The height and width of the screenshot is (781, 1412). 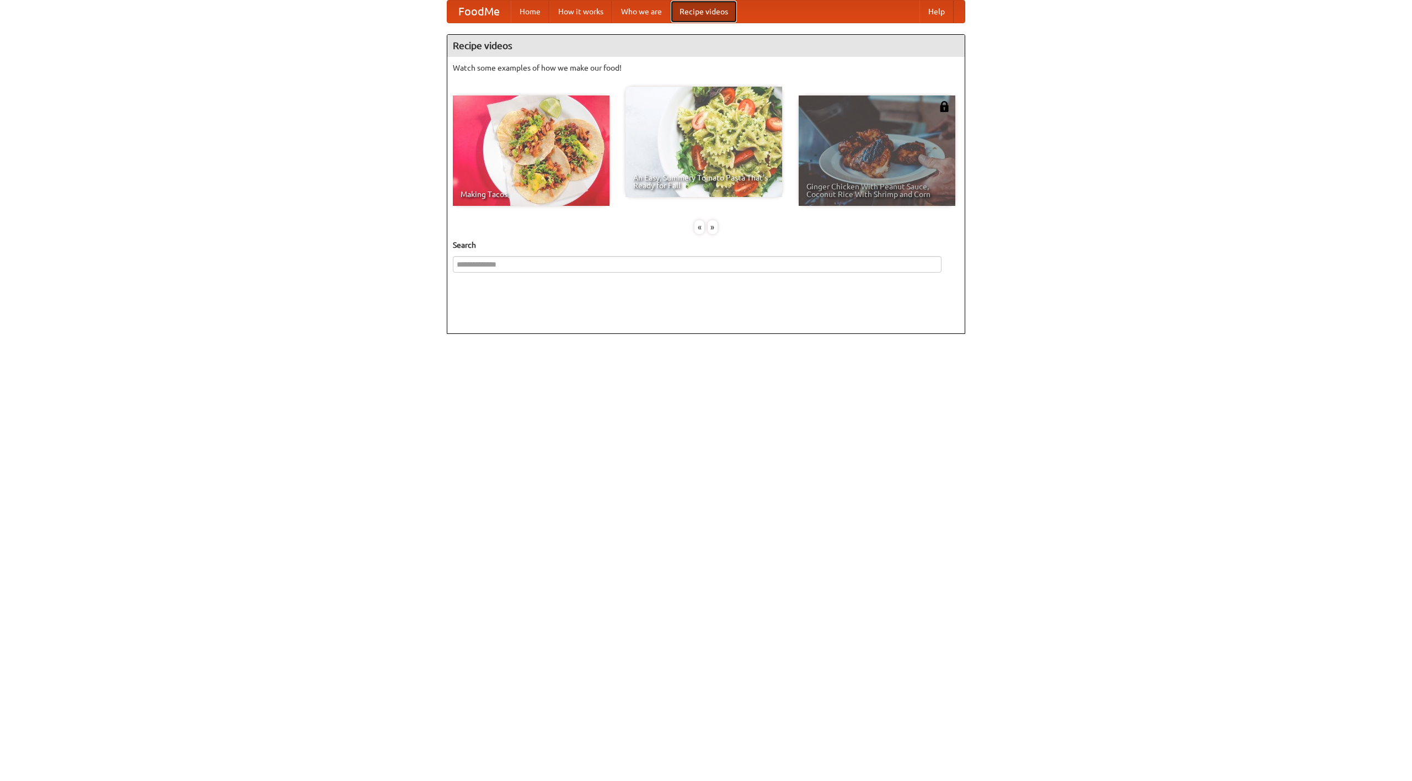 What do you see at coordinates (531, 151) in the screenshot?
I see `a: Making Tacos` at bounding box center [531, 151].